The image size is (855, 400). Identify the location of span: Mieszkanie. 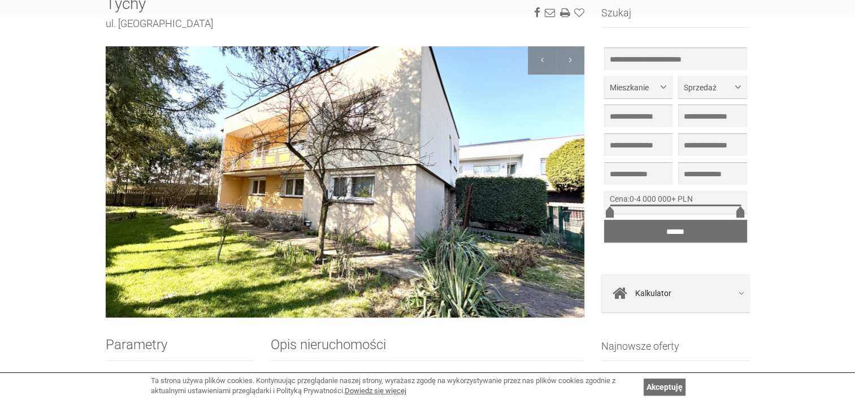
(634, 88).